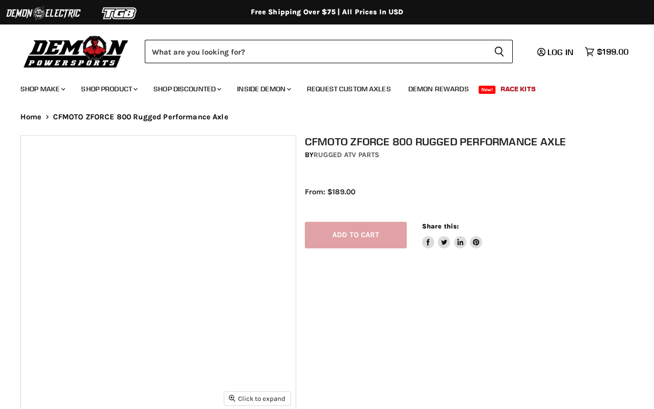 The height and width of the screenshot is (409, 654). What do you see at coordinates (349, 89) in the screenshot?
I see `a: Request Custom Axles` at bounding box center [349, 89].